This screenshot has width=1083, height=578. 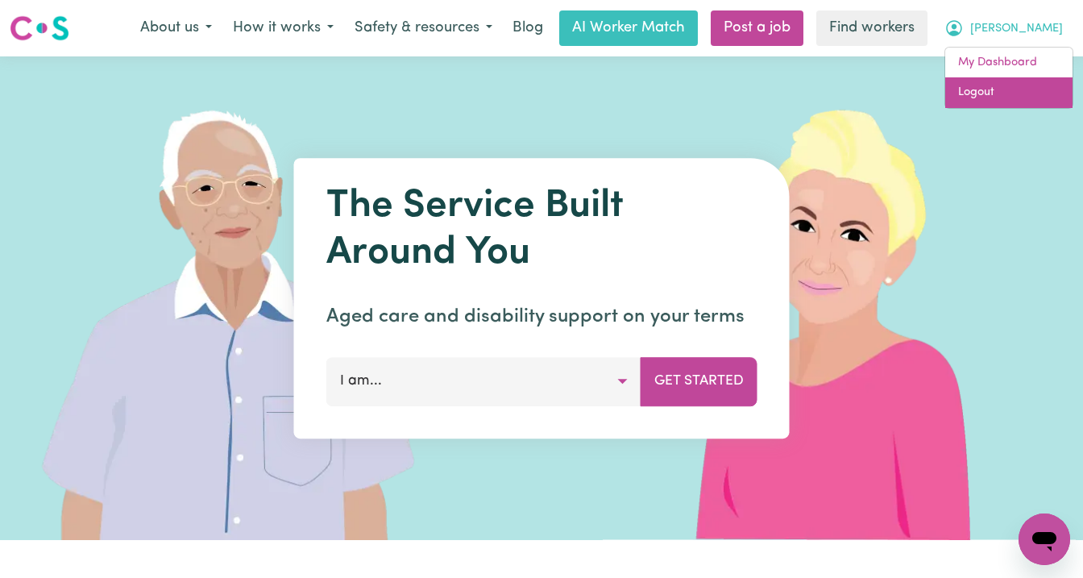 I want to click on a: Find workers, so click(x=872, y=28).